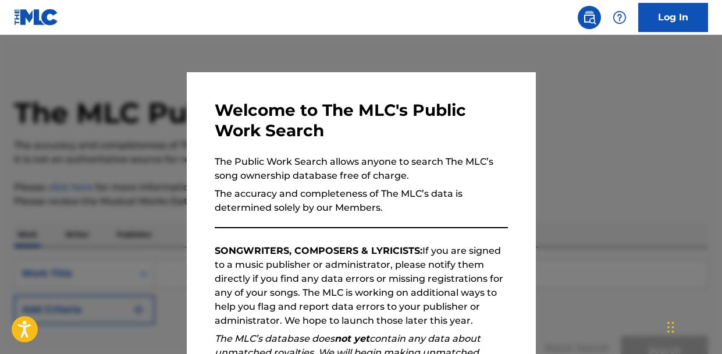 This screenshot has width=722, height=354. What do you see at coordinates (620, 17) in the screenshot?
I see `img: help` at bounding box center [620, 17].